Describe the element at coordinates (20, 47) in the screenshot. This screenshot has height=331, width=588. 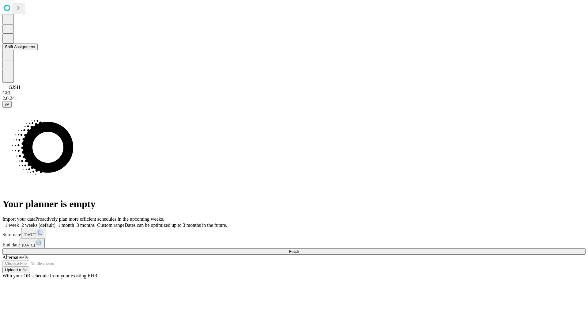
I see `button: Shift Assignment` at that location.